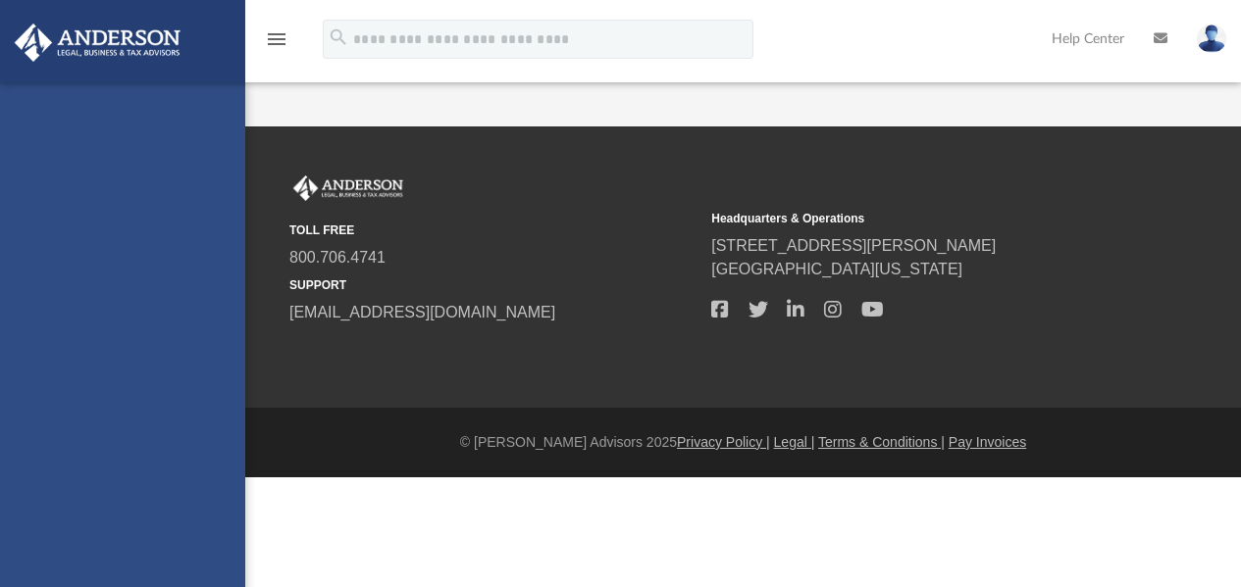  Describe the element at coordinates (881, 442) in the screenshot. I see `a: Terms & Conditions |` at that location.